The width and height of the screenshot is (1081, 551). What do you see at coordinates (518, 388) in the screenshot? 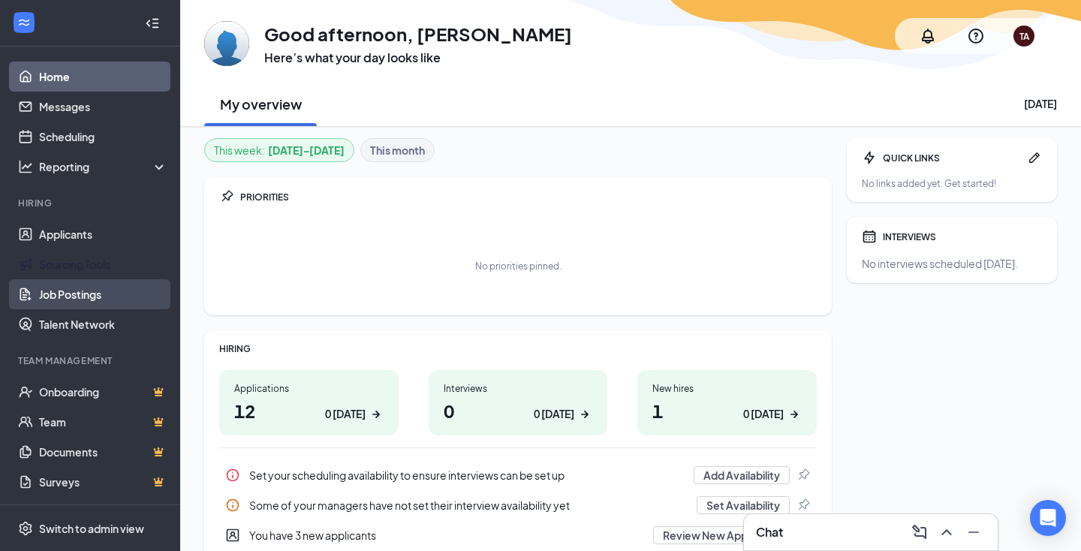
I see `div: Interviews` at bounding box center [518, 388].